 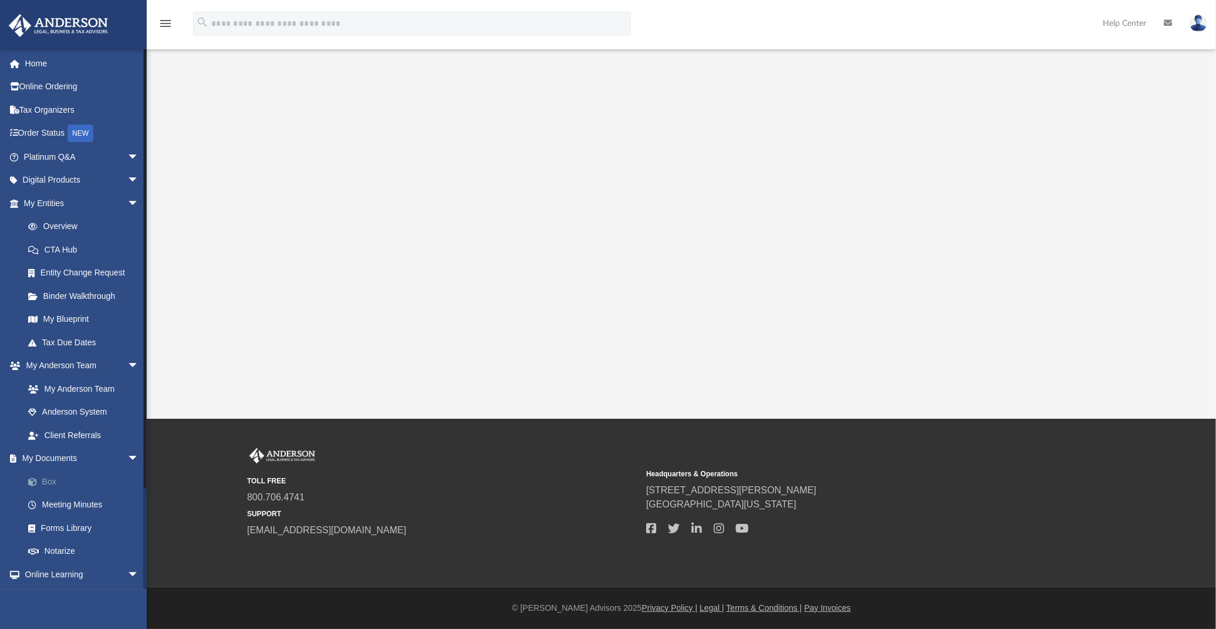 What do you see at coordinates (82, 87) in the screenshot?
I see `a: Online Ordering` at bounding box center [82, 87].